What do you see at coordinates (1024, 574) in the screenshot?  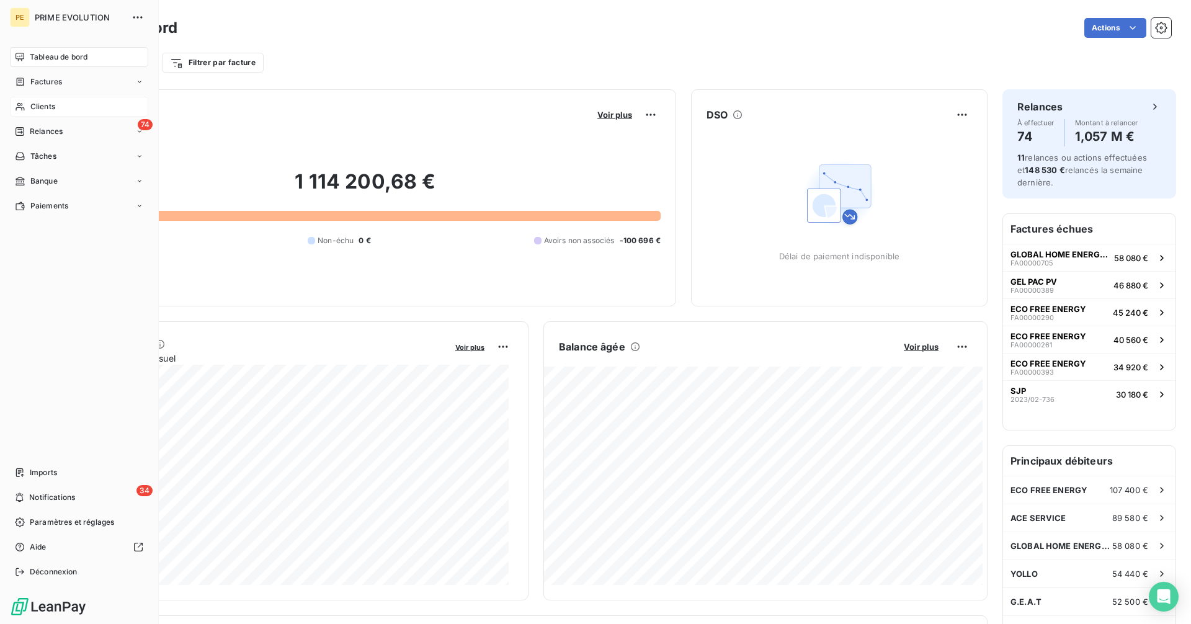 I see `span: YOLLO` at bounding box center [1024, 574].